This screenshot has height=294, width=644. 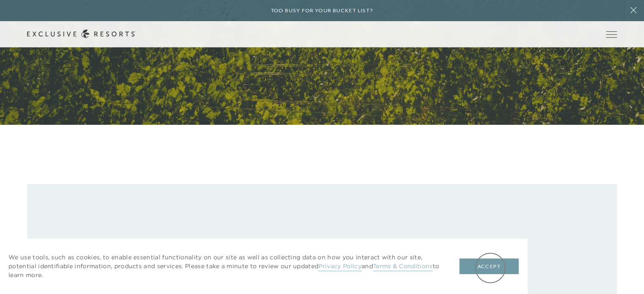 I want to click on a: Terms & Conditions, so click(x=403, y=267).